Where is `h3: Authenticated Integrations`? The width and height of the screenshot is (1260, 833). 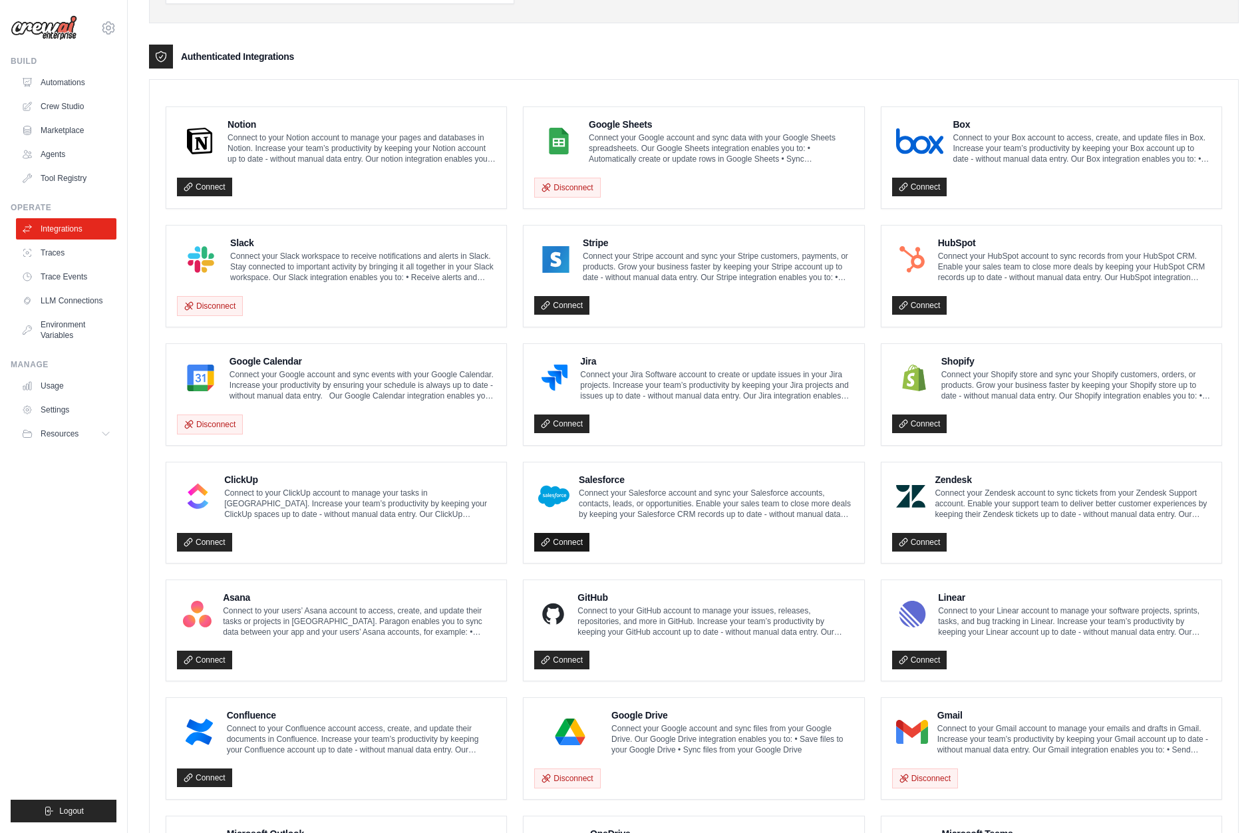 h3: Authenticated Integrations is located at coordinates (238, 57).